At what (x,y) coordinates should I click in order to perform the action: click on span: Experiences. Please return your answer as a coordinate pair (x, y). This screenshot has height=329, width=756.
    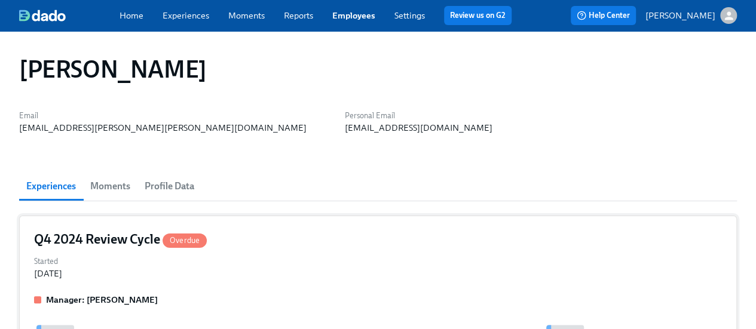
    Looking at the image, I should click on (51, 186).